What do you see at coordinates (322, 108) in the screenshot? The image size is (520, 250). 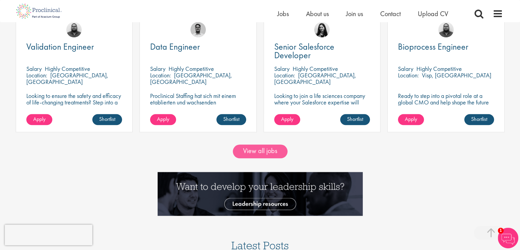 I see `p: Looking to join a life sciences company where your Salesforce expertise will accelerate breakthro...` at bounding box center [322, 108].